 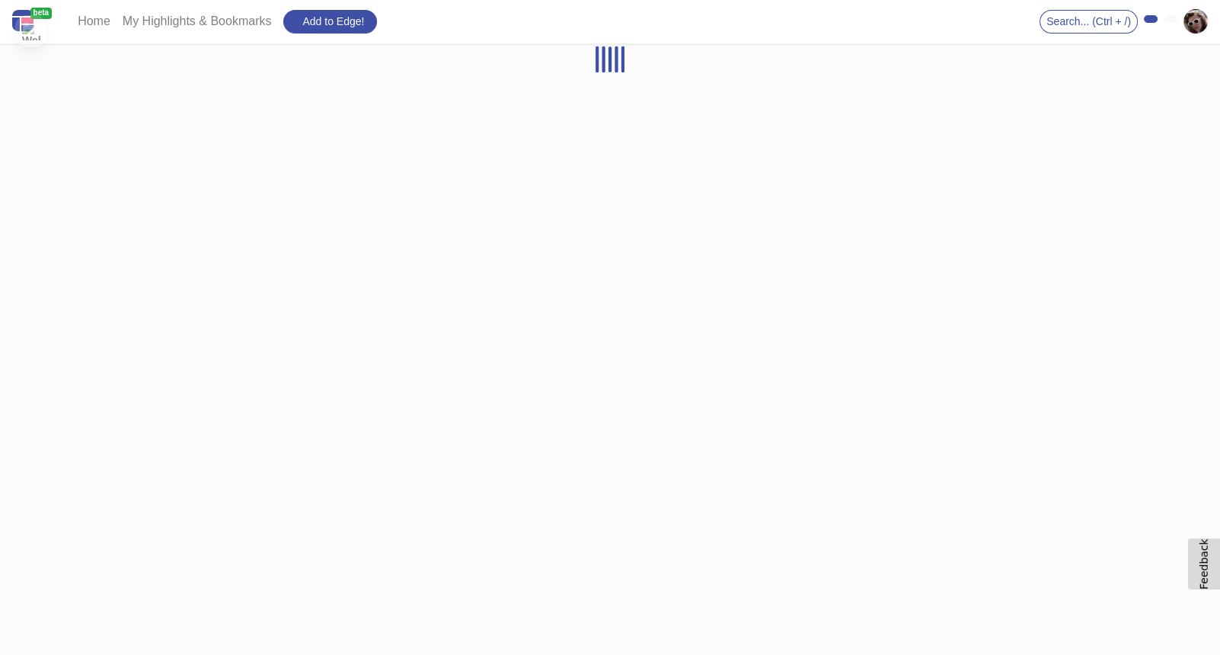 I want to click on img: Loading, so click(x=610, y=59).